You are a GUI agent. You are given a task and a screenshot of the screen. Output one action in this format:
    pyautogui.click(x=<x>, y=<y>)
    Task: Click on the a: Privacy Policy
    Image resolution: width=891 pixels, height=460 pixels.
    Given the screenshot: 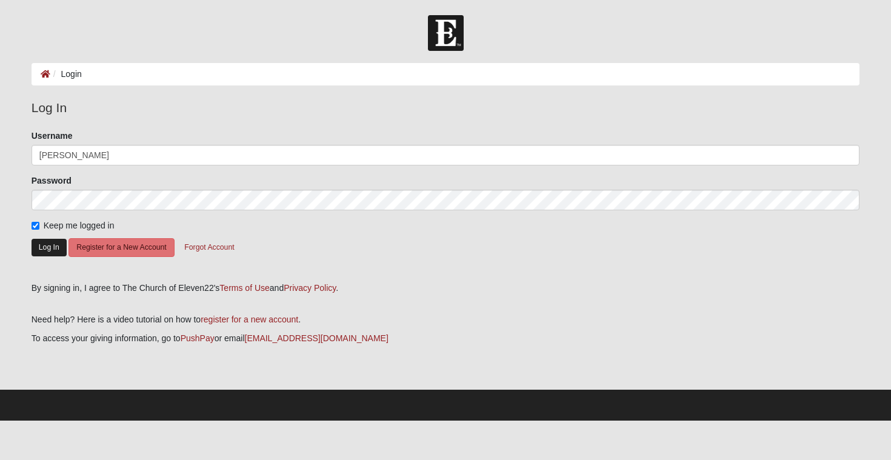 What is the action you would take?
    pyautogui.click(x=310, y=288)
    